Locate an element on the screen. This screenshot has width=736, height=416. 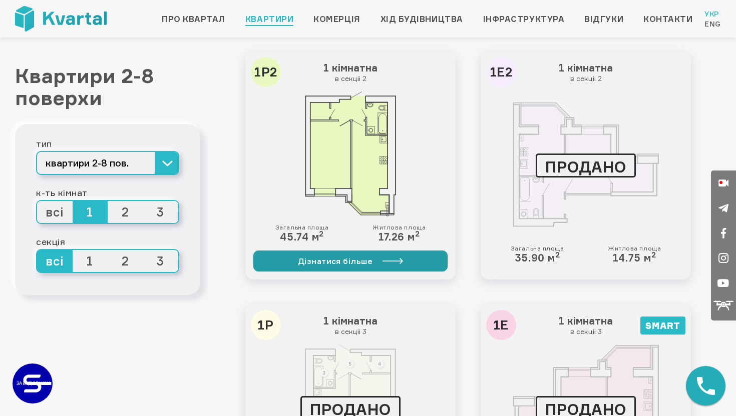
a: Контакти is located at coordinates (668, 19).